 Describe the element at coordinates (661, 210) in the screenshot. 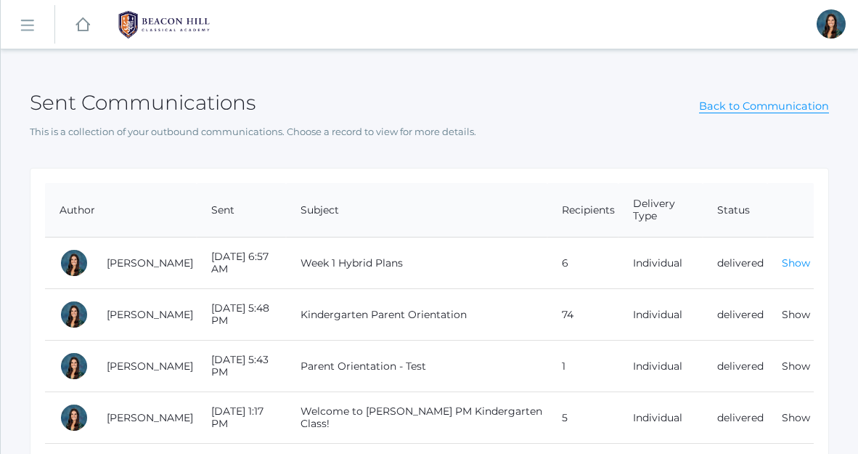

I see `th: Delivery Type` at that location.